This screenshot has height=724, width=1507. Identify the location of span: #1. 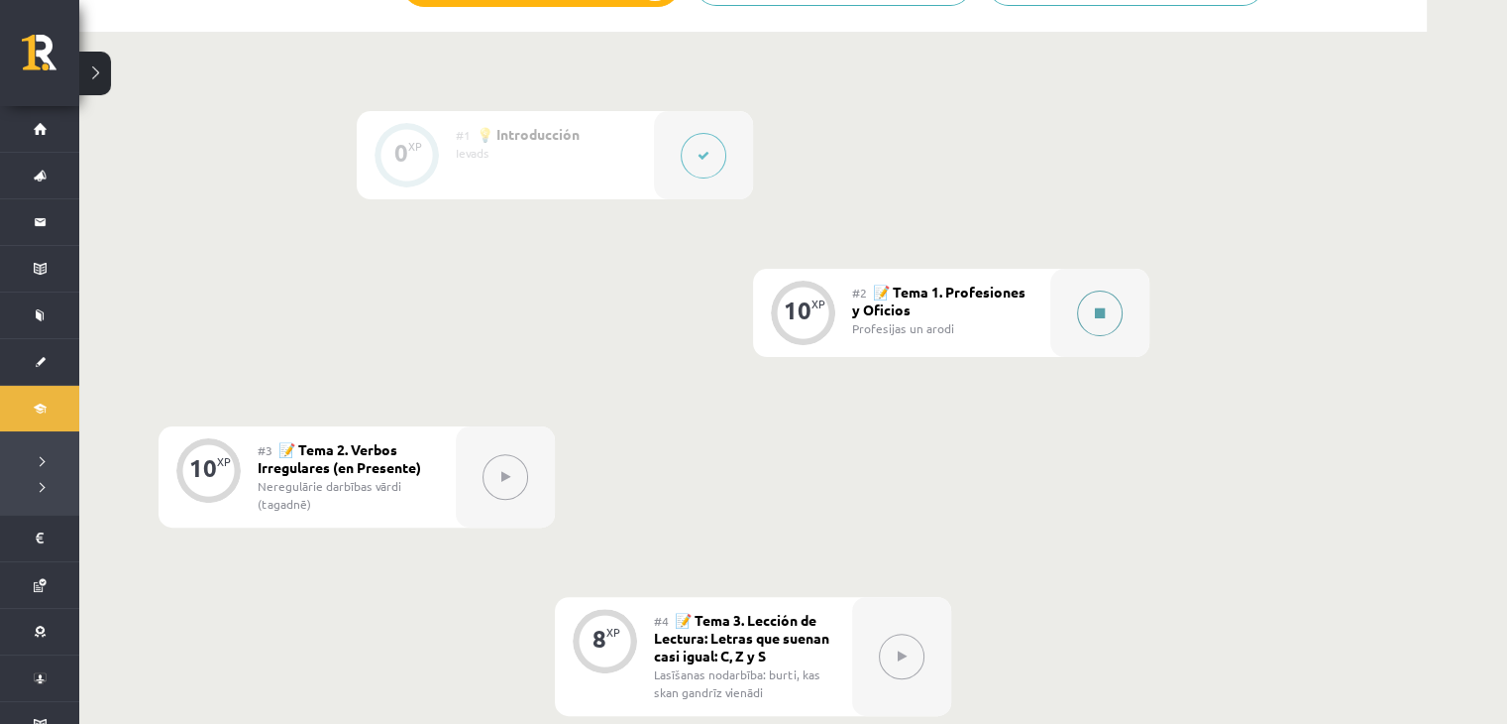
(463, 135).